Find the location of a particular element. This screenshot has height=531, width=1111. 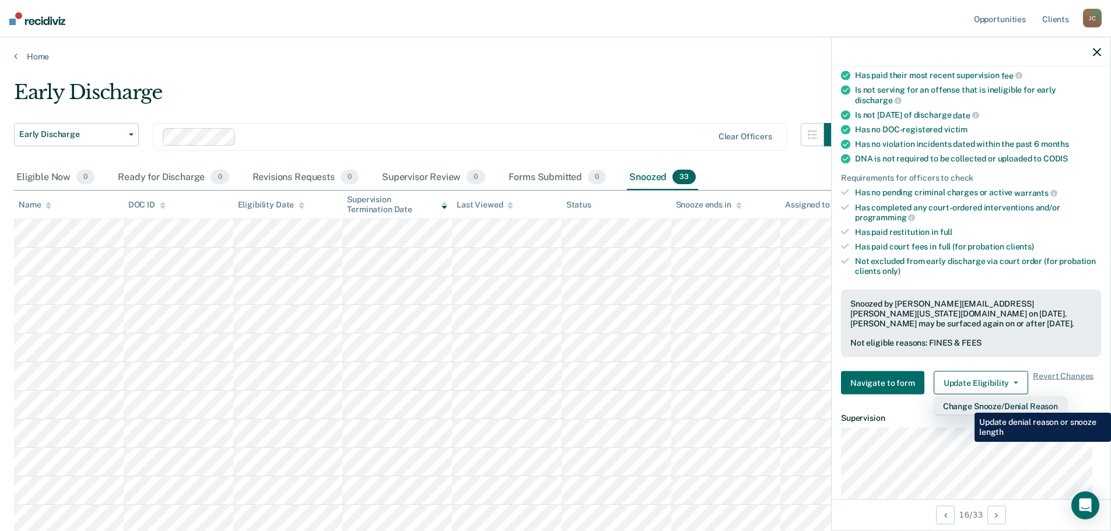

div: Has paid court fees in full (for probation is located at coordinates (978, 246).